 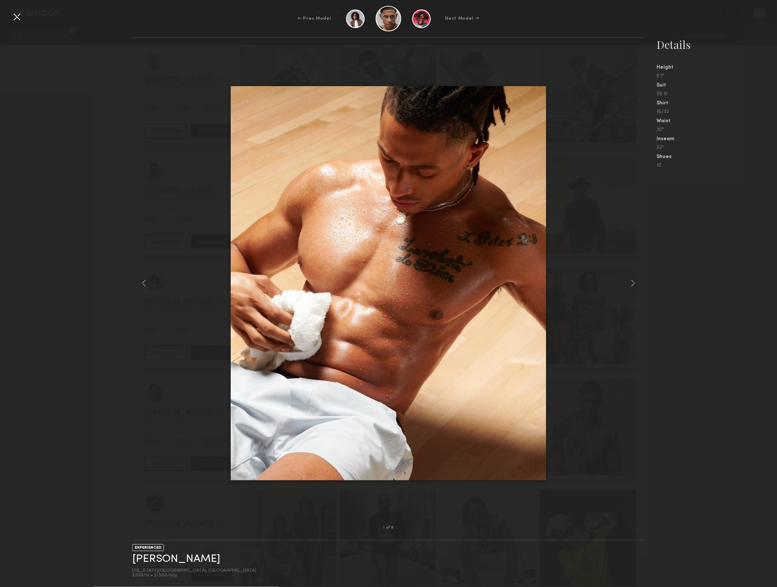 What do you see at coordinates (717, 112) in the screenshot?
I see `div: 15/33` at bounding box center [717, 112].